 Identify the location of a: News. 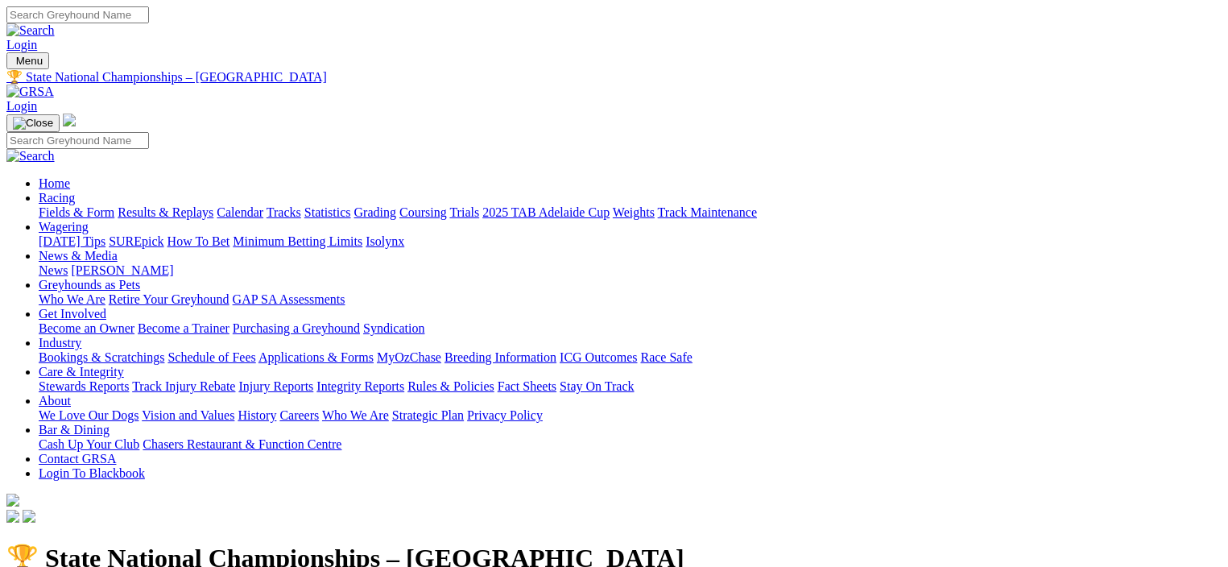
(53, 270).